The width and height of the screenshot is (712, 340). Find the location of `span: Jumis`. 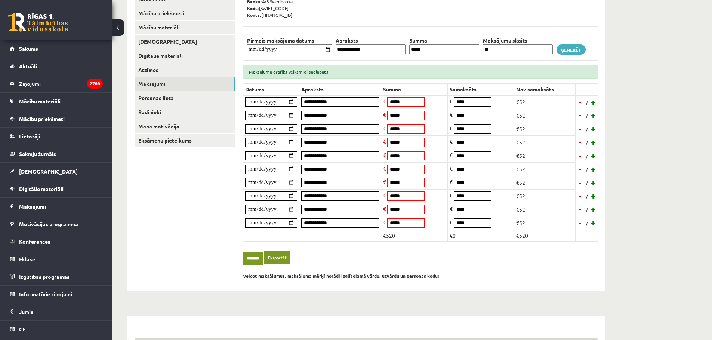

span: Jumis is located at coordinates (26, 312).